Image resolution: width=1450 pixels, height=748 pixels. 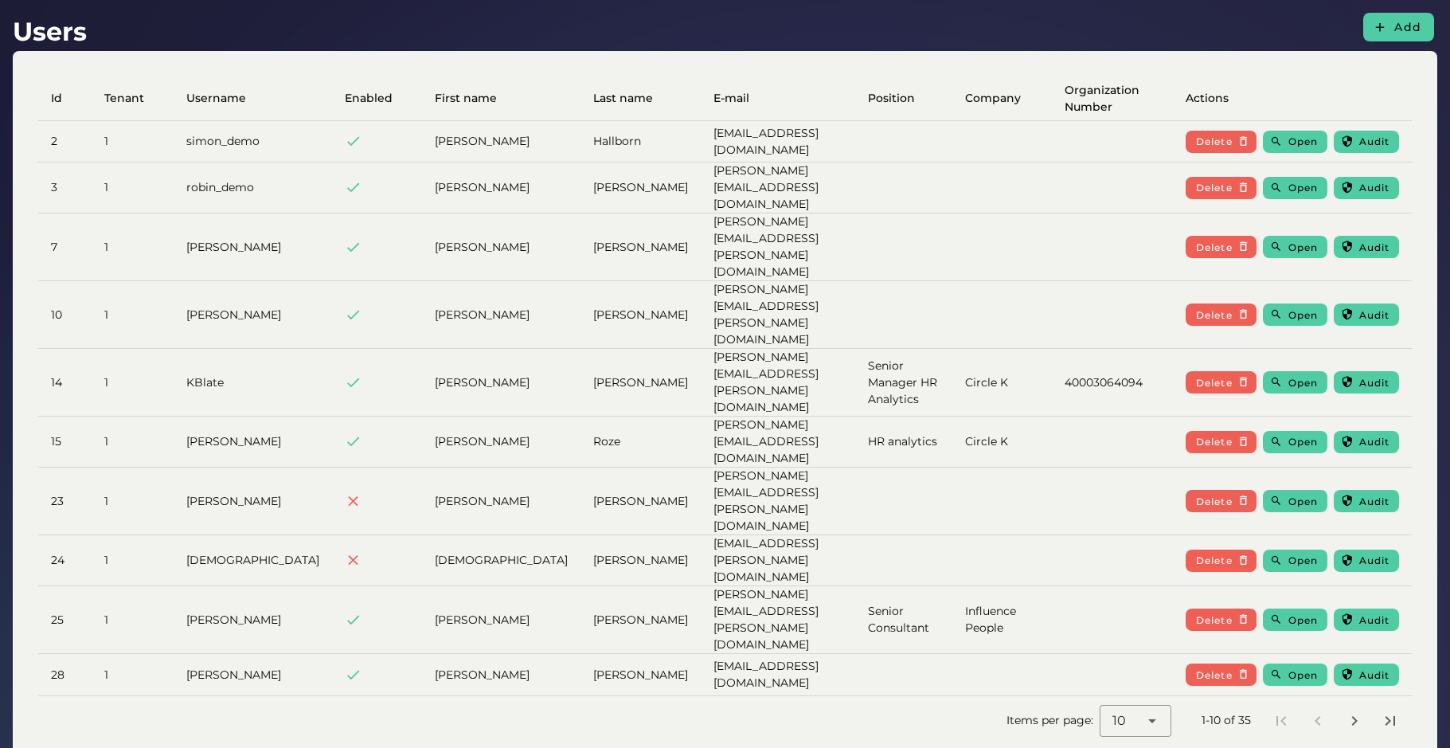 I want to click on button: Next page, so click(x=1355, y=721).